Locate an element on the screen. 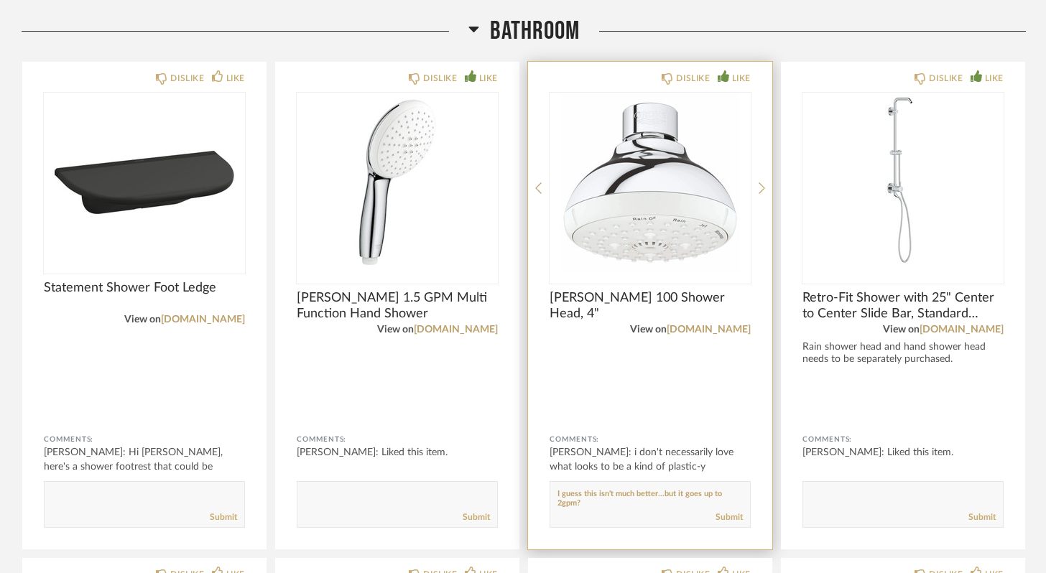 Image resolution: width=1046 pixels, height=573 pixels. div: Rain shower head and hand shower head needs to be separately purchased. is located at coordinates (903, 354).